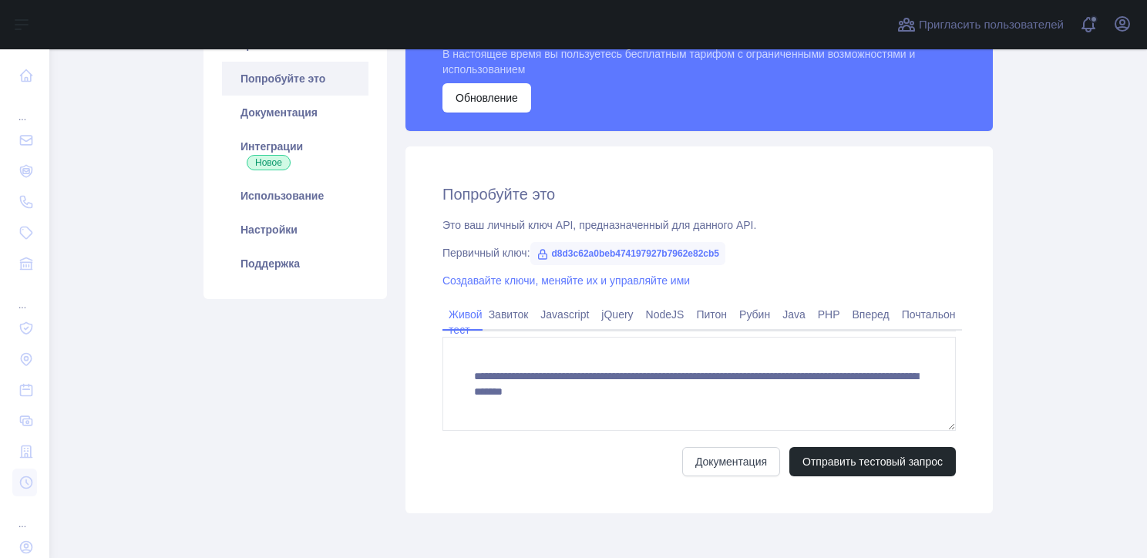  What do you see at coordinates (283, 79) in the screenshot?
I see `ya-tr-span: Попробуйте это` at bounding box center [283, 79].